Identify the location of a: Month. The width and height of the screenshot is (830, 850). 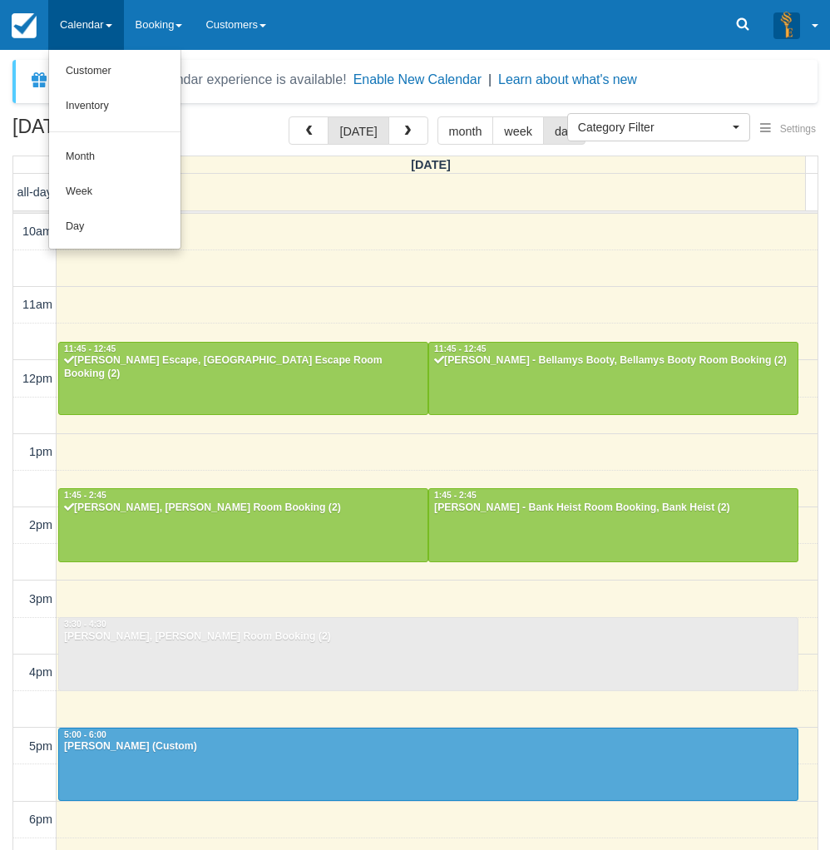
(115, 157).